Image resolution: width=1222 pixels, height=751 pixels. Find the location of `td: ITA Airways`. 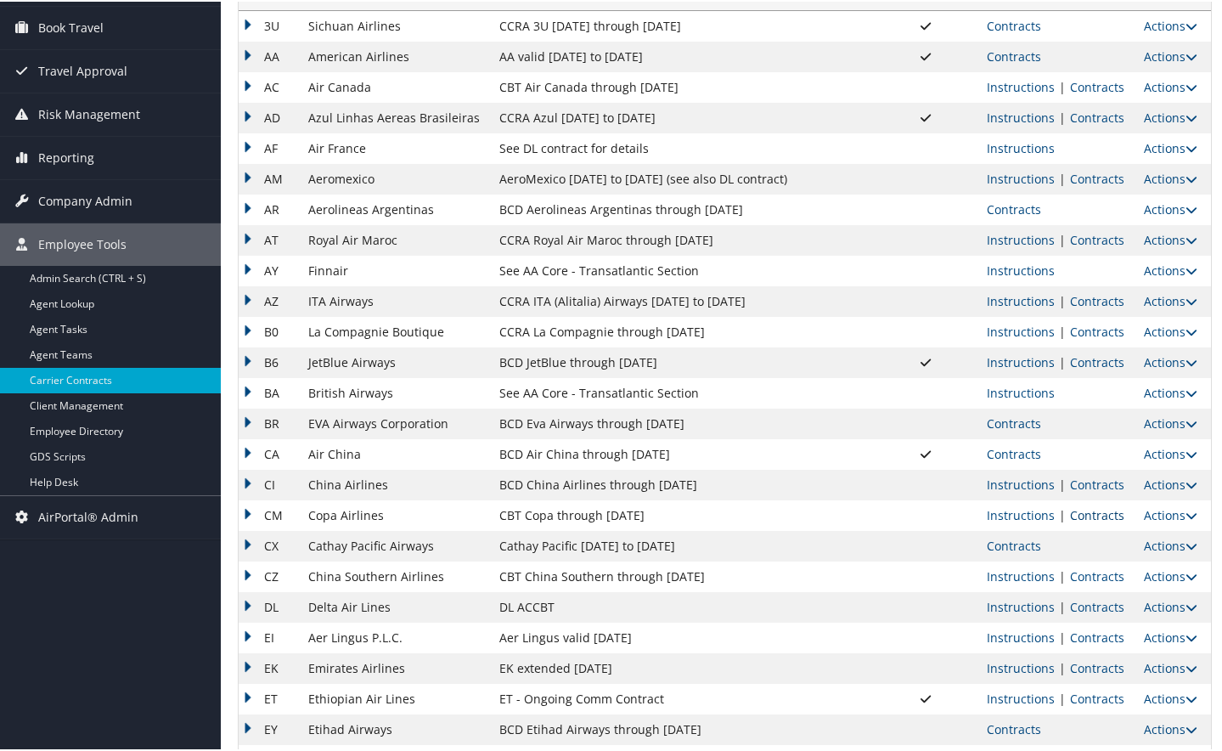

td: ITA Airways is located at coordinates (395, 300).